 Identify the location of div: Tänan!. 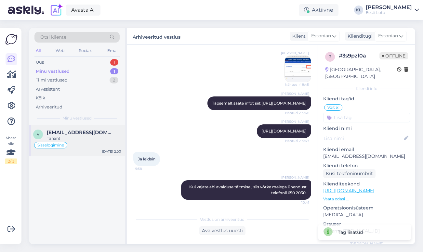
(84, 139).